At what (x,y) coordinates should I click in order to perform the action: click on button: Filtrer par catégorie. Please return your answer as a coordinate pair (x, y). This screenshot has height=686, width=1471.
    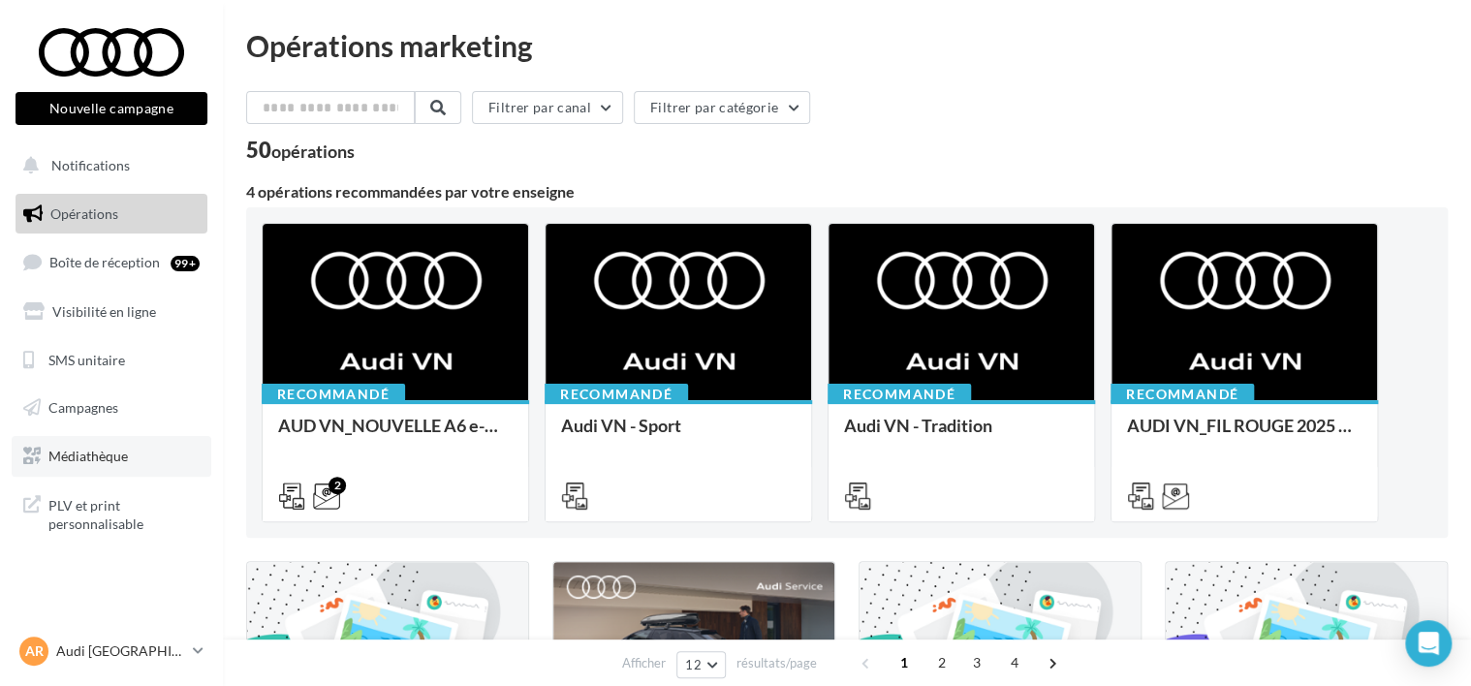
    Looking at the image, I should click on (722, 108).